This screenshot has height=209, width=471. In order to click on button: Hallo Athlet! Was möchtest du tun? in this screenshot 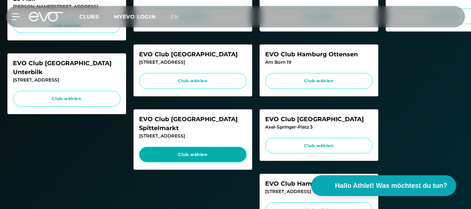, I will do `click(383, 186)`.